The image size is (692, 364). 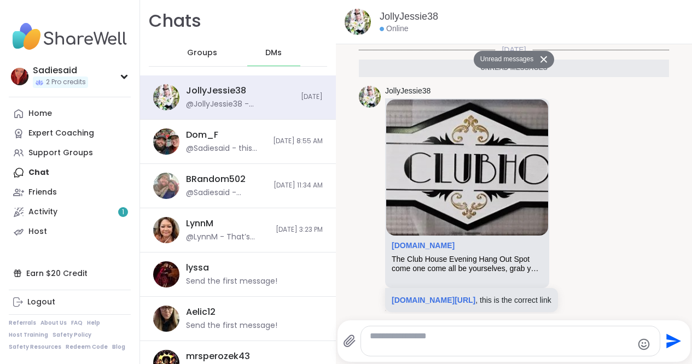 What do you see at coordinates (166, 142) in the screenshot?
I see `img: https://sharewell-space-live.sfo3.digitaloceanspaces.com/user-generated/163e23ad-2f0f-45ec-89bf-7...` at bounding box center [166, 142].